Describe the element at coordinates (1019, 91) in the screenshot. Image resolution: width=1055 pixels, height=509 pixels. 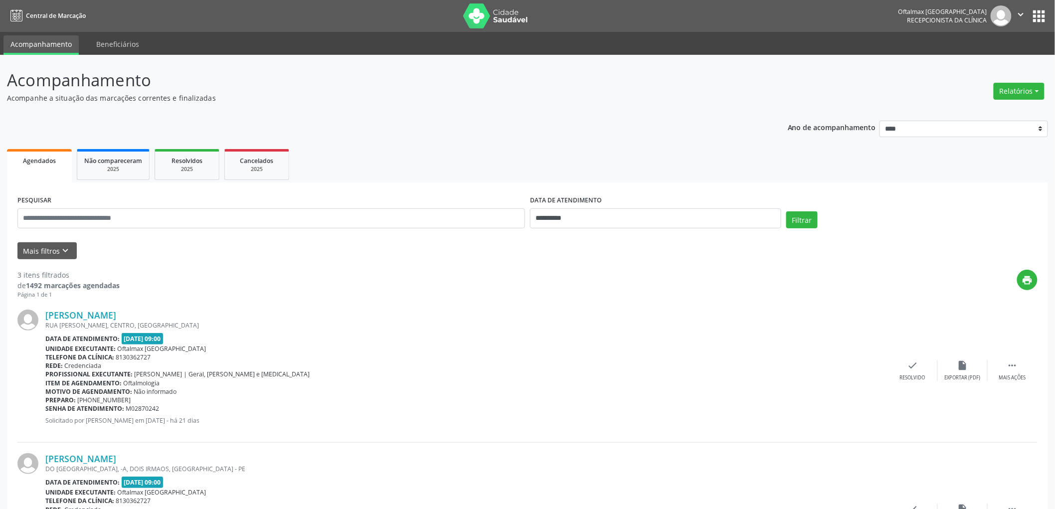
I see `button: Relatórios` at that location.